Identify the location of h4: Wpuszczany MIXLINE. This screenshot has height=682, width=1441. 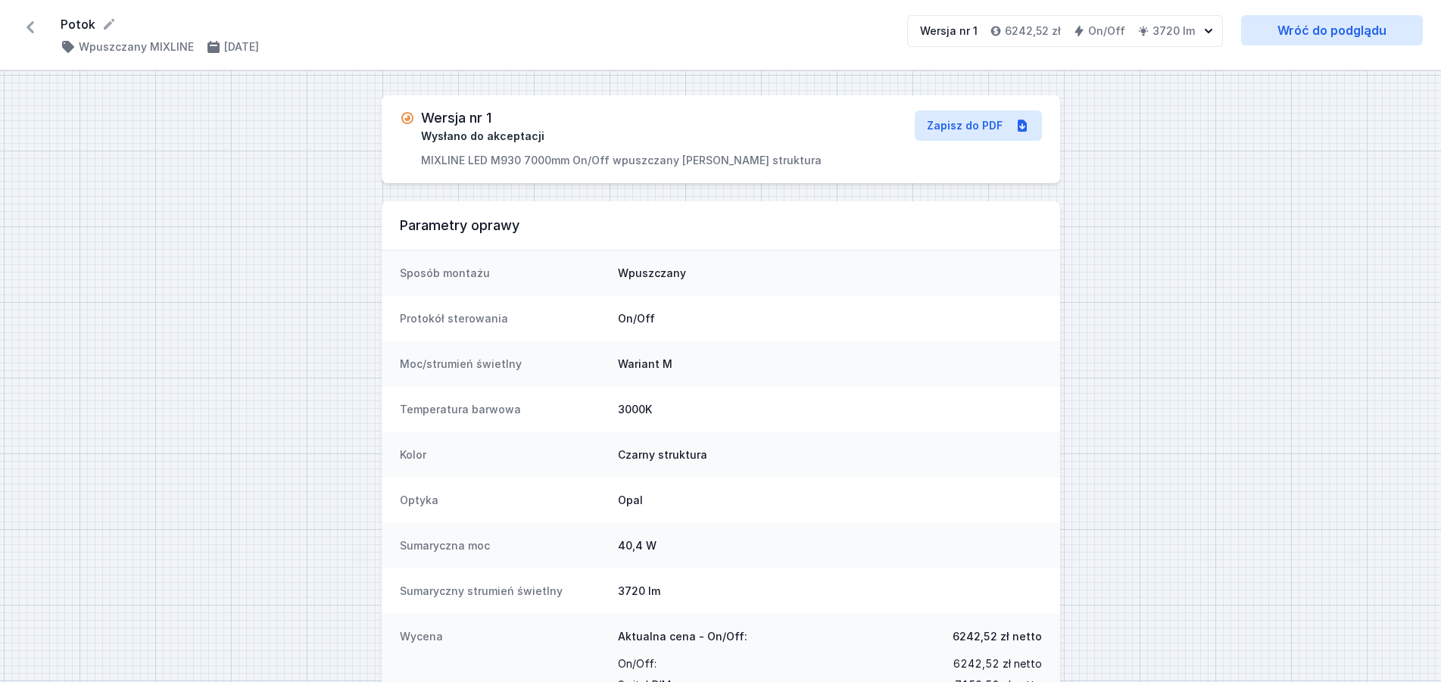
(136, 47).